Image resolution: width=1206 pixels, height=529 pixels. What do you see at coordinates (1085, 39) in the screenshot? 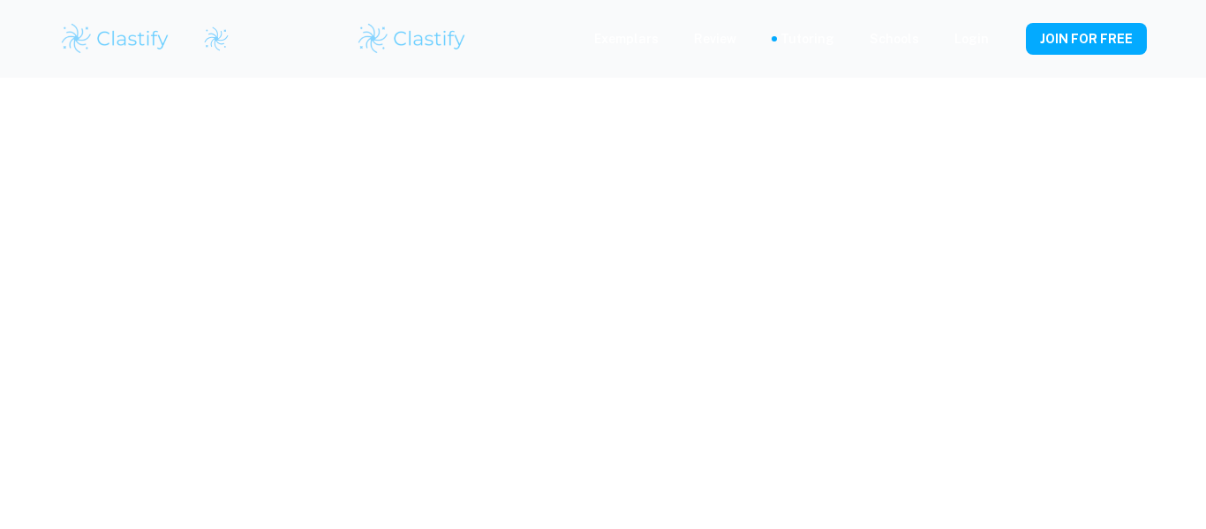
I see `a: JOIN FOR FREE` at bounding box center [1085, 39].